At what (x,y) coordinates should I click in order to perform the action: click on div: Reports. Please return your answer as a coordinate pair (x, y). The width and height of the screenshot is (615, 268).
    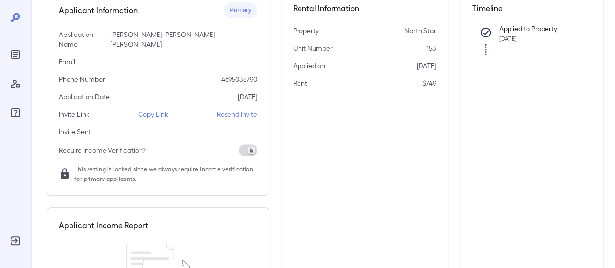
    Looking at the image, I should click on (16, 54).